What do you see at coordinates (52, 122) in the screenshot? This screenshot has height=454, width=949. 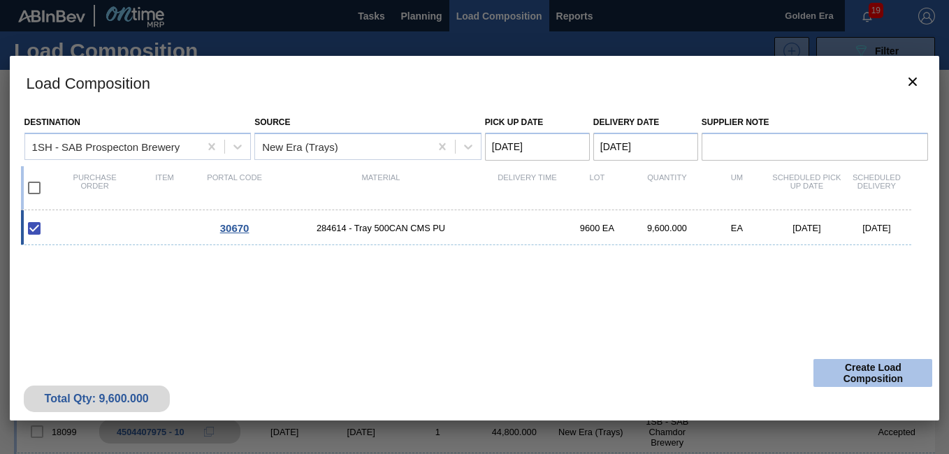 I see `label: Destination` at bounding box center [52, 122].